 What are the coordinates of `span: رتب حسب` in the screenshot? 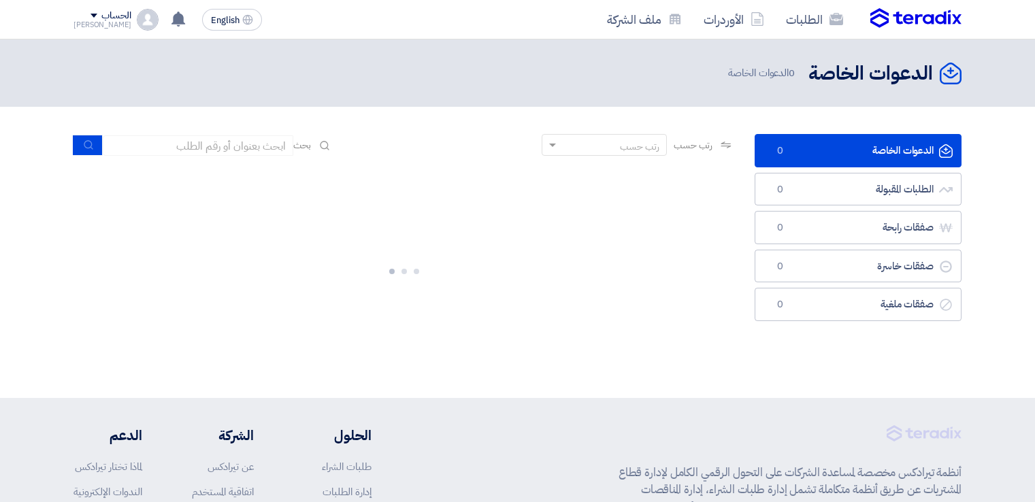 It's located at (692, 145).